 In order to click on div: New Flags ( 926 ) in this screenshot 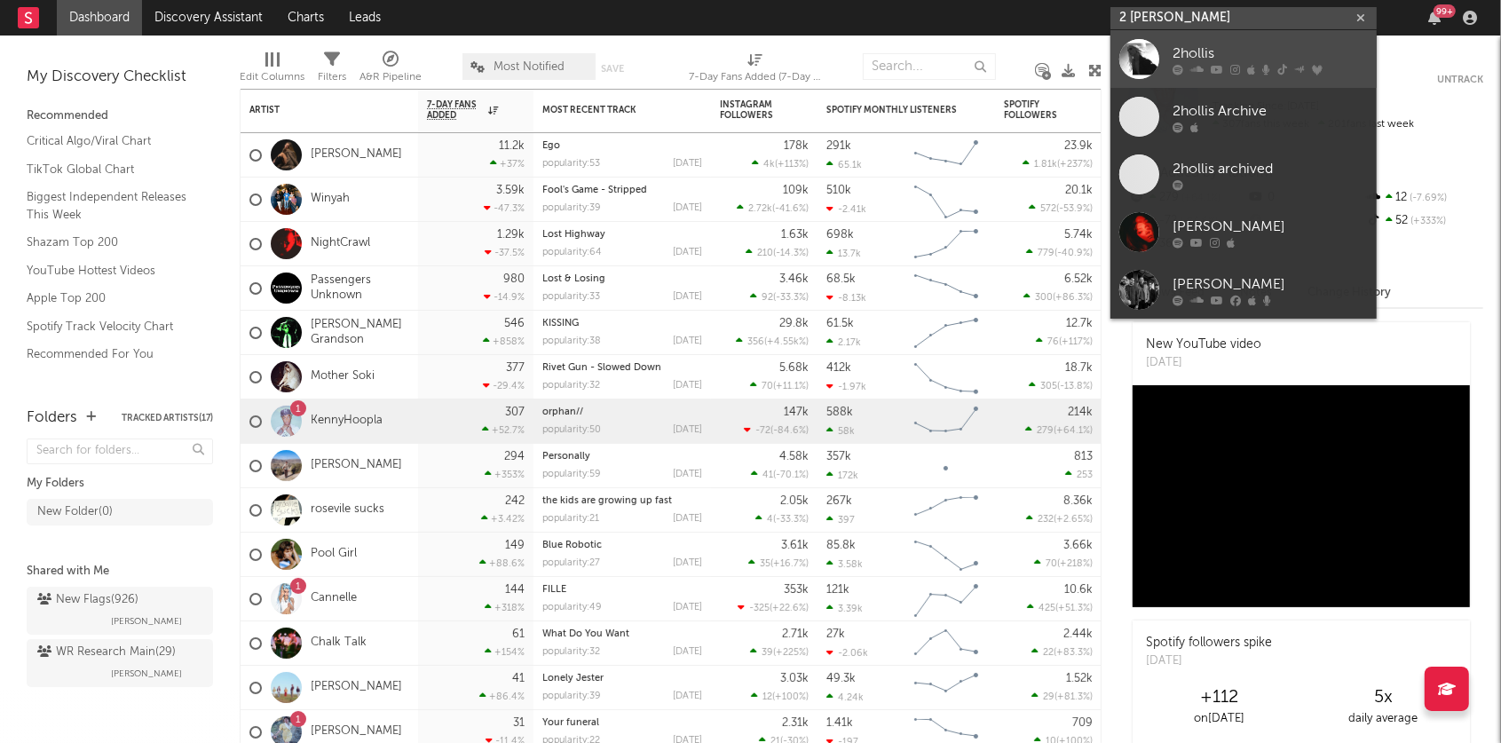, I will do `click(88, 600)`.